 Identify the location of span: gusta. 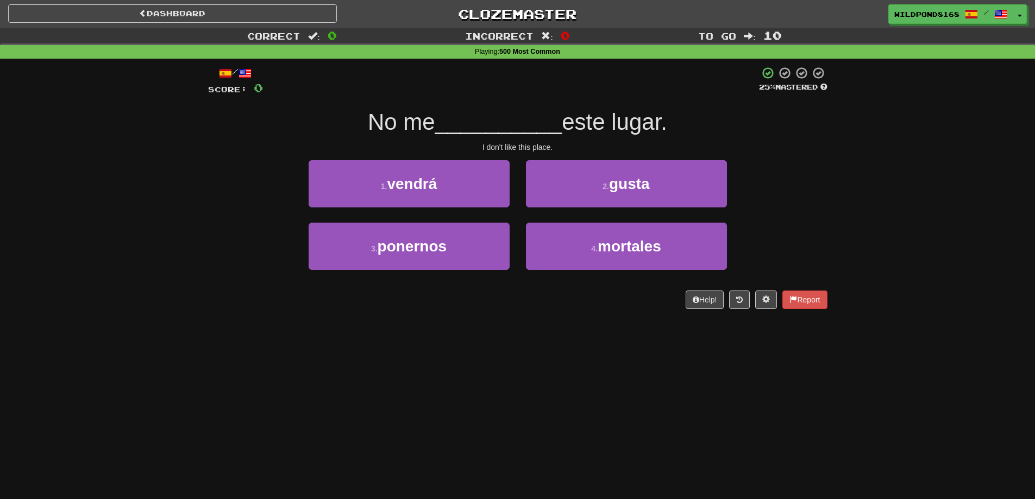
(629, 184).